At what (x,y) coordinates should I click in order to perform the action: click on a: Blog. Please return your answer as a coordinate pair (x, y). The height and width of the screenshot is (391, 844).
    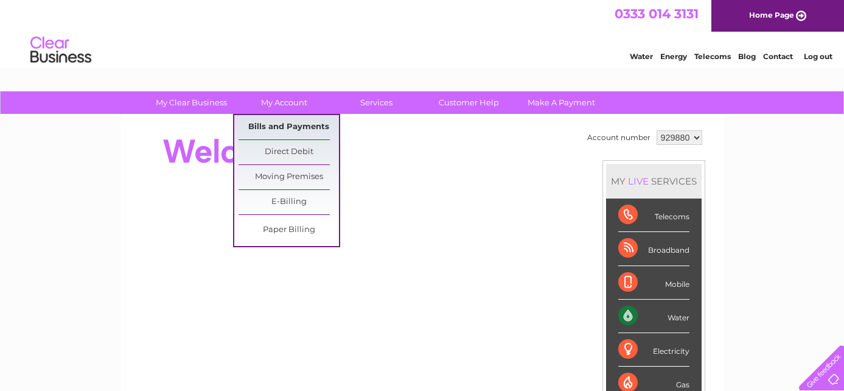
    Looking at the image, I should click on (746, 56).